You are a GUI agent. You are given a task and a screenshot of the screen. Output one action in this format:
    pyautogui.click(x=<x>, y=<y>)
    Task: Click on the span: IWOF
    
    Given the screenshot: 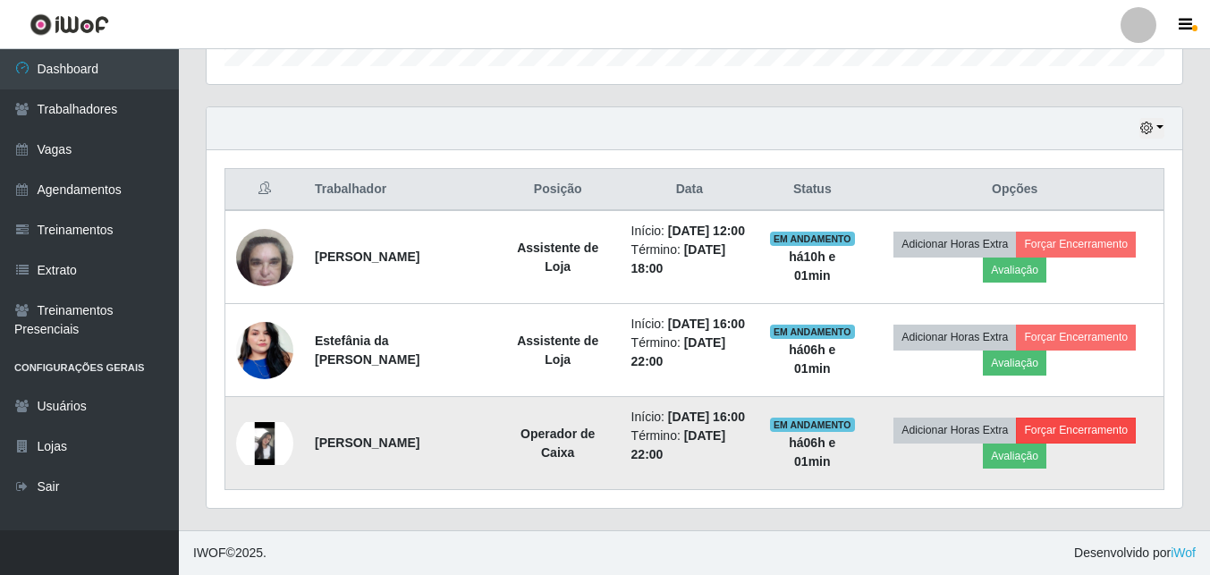 What is the action you would take?
    pyautogui.click(x=209, y=553)
    